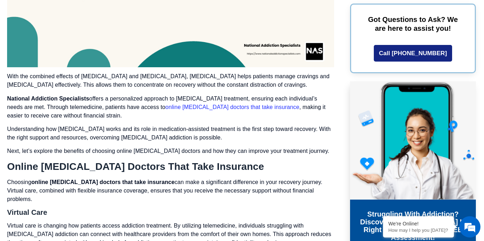 This screenshot has height=241, width=484. I want to click on span: We're online!, so click(69, 110).